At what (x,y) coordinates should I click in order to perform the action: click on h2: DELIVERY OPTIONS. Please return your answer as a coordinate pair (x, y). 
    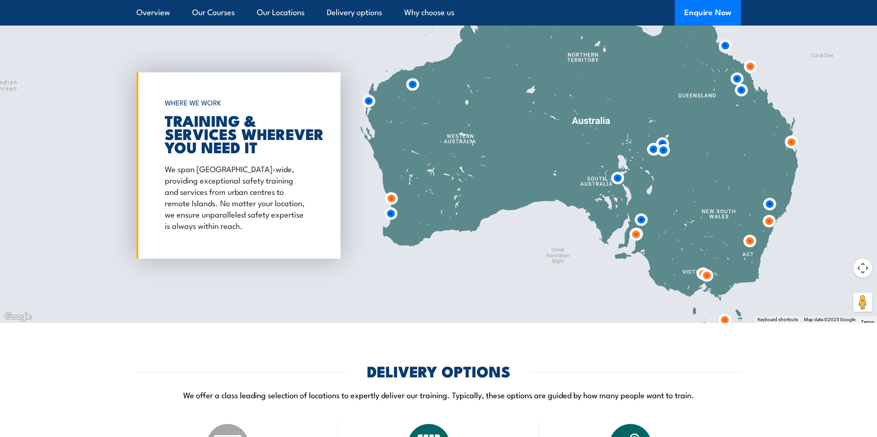
    Looking at the image, I should click on (439, 370).